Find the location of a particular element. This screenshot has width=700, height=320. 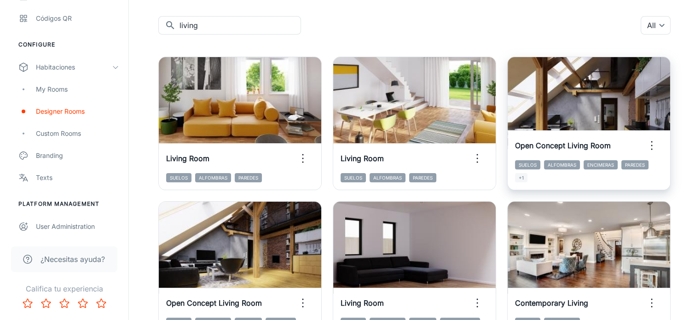

div: Designer Rooms is located at coordinates (77, 111).